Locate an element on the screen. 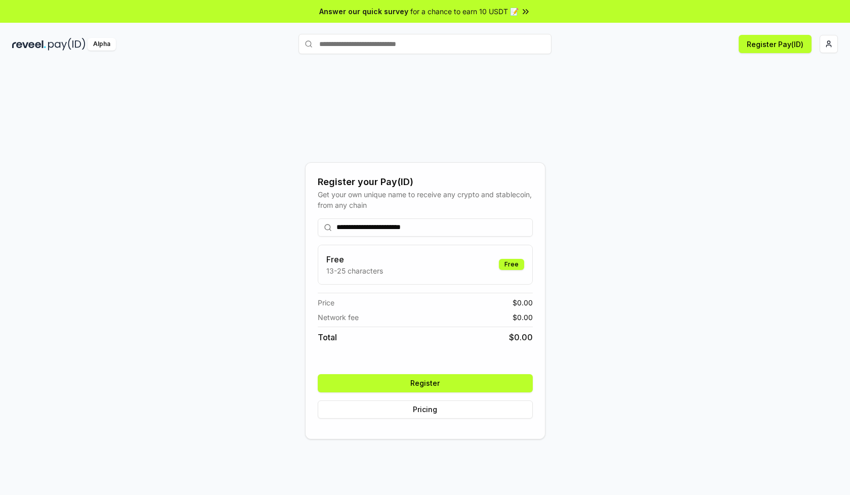 Image resolution: width=850 pixels, height=495 pixels. h3: Free is located at coordinates (355, 260).